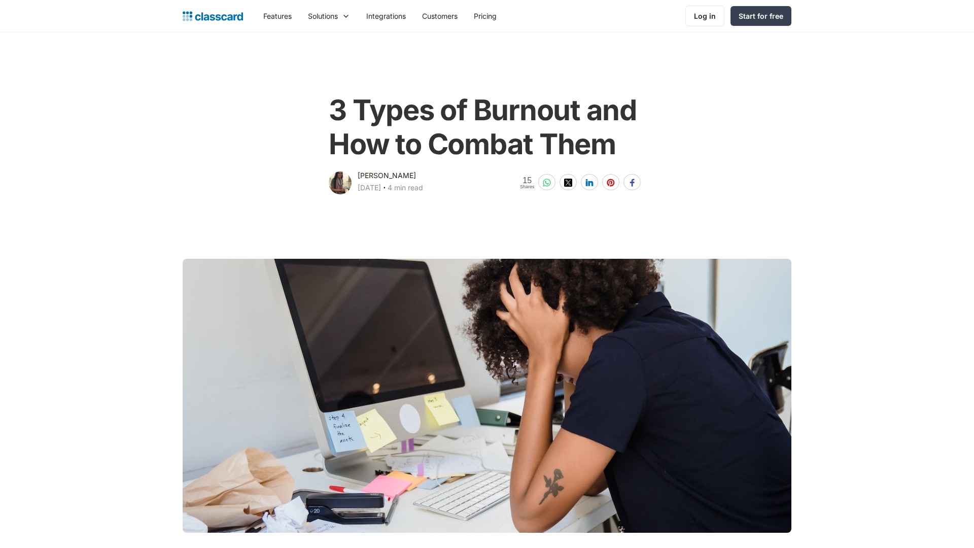 The width and height of the screenshot is (974, 548). What do you see at coordinates (632, 183) in the screenshot?
I see `img: facebook-white sharing button` at bounding box center [632, 183].